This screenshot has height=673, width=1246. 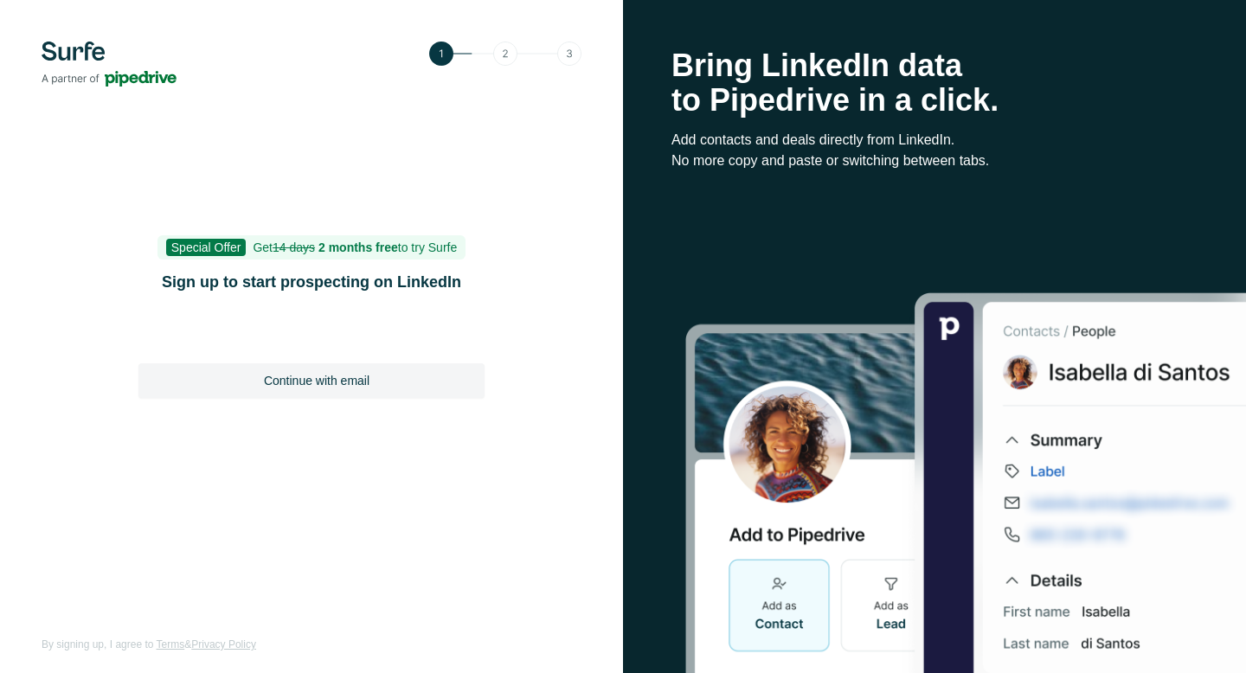 What do you see at coordinates (97, 645) in the screenshot?
I see `span: By signing up, I agree to` at bounding box center [97, 645].